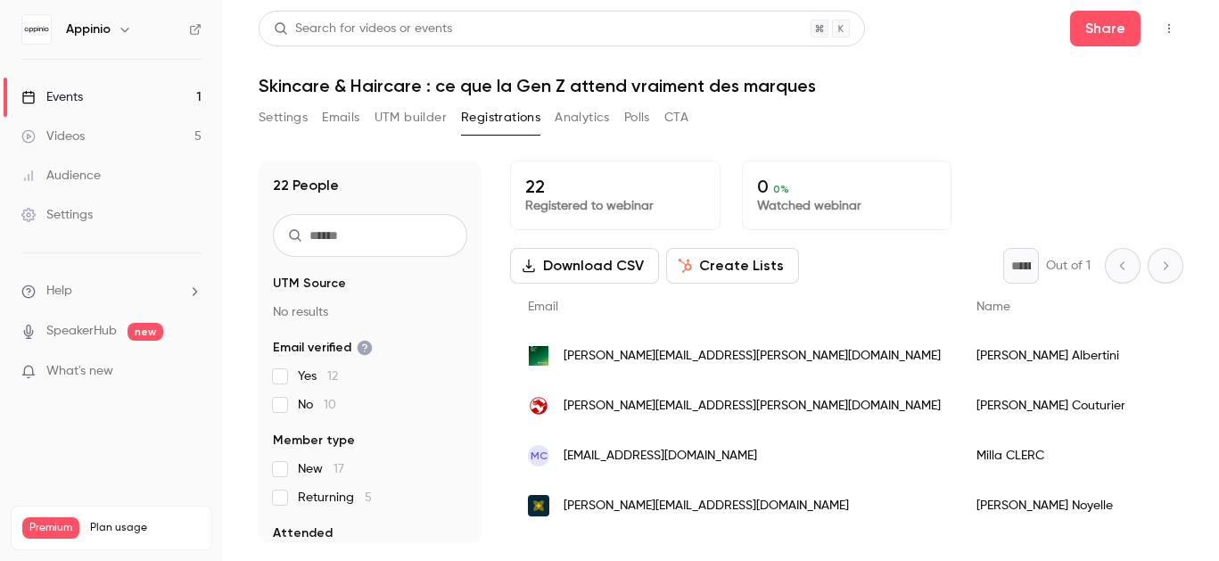  I want to click on div: Settings, so click(57, 215).